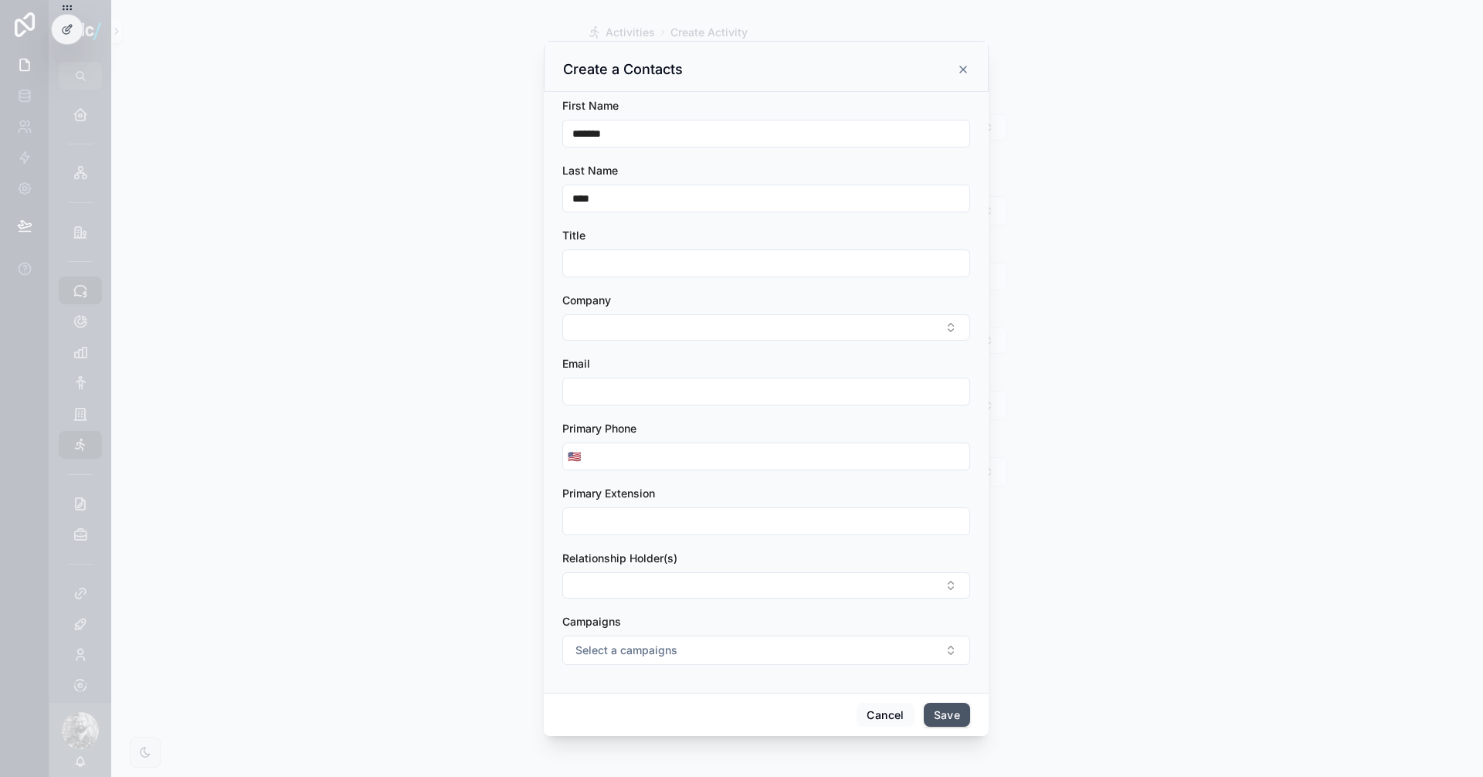 The height and width of the screenshot is (777, 1483). What do you see at coordinates (592, 621) in the screenshot?
I see `span: Campaigns` at bounding box center [592, 621].